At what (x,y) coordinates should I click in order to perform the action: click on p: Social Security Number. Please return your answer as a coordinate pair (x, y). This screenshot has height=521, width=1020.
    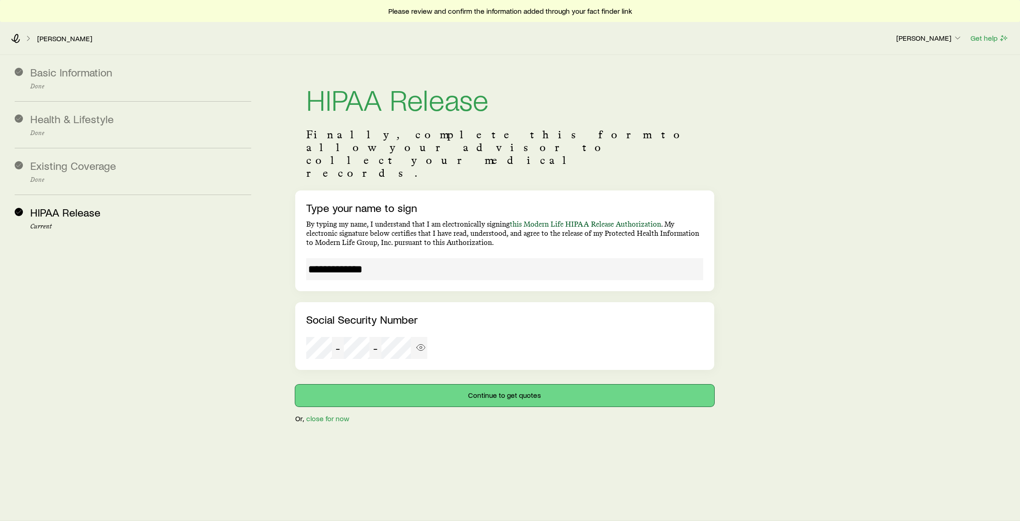
    Looking at the image, I should click on (504, 320).